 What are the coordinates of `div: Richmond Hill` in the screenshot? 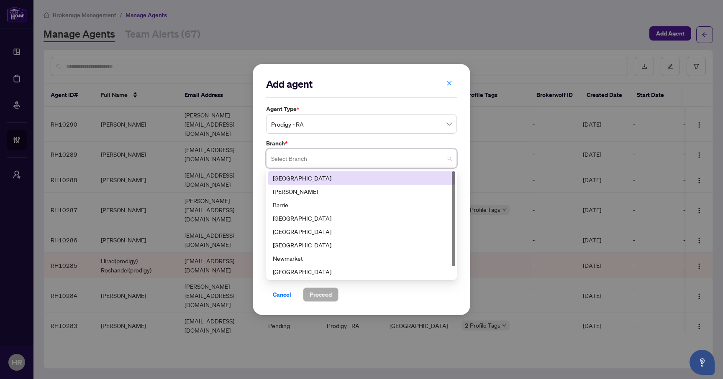 It's located at (361, 178).